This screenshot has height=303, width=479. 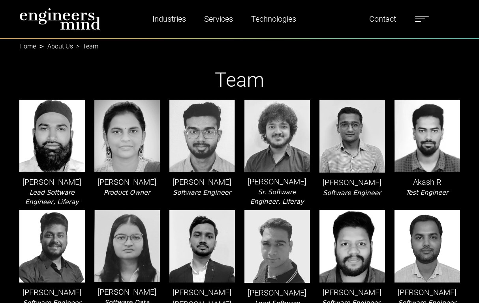 I want to click on a: Services, so click(x=218, y=19).